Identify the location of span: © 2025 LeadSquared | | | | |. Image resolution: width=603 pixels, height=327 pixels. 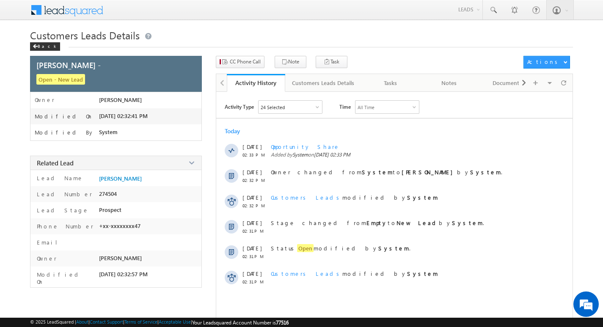
(159, 322).